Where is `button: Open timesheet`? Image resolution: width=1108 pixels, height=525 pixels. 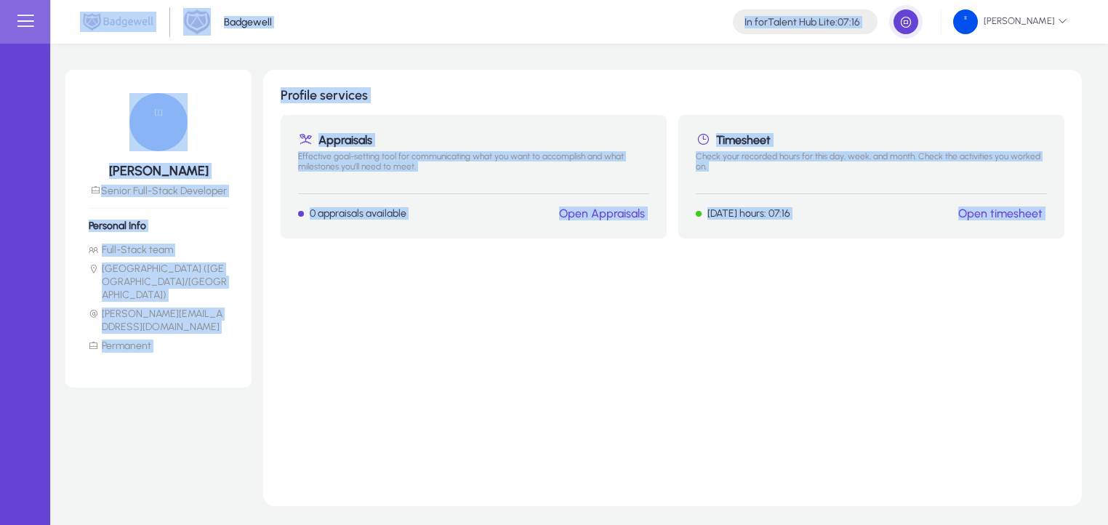 button: Open timesheet is located at coordinates (1001, 213).